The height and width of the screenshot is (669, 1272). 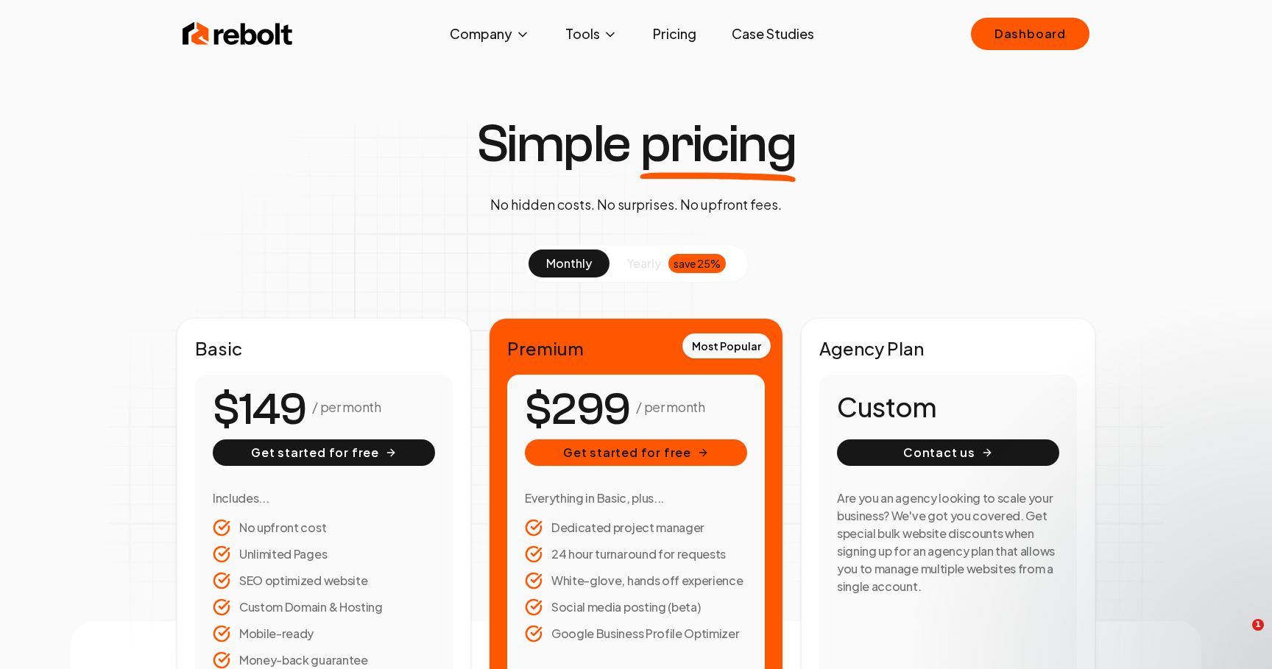 I want to click on h2: Agency Plan, so click(x=948, y=348).